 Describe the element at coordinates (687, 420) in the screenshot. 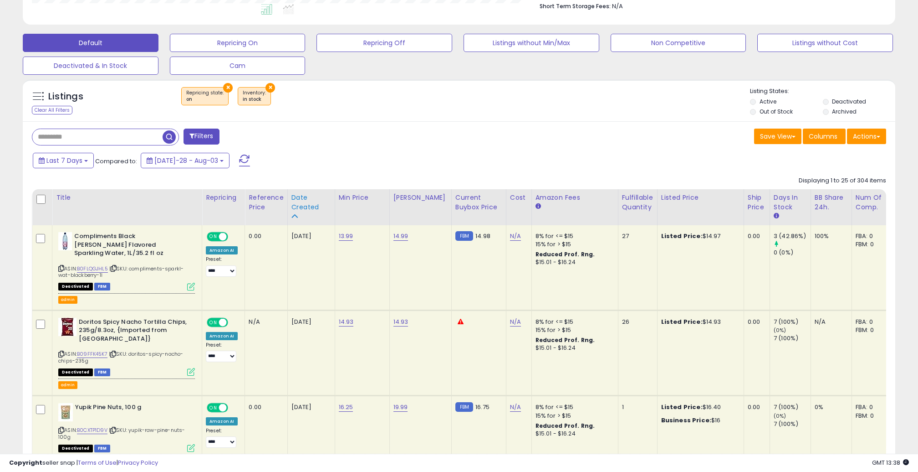

I see `b: Business Price:` at that location.